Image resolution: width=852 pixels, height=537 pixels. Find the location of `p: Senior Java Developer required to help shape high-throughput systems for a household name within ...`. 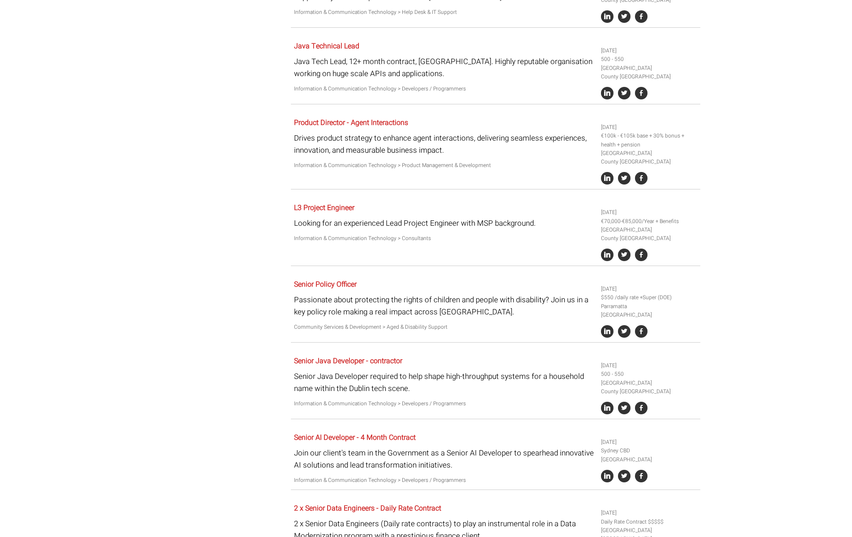

p: Senior Java Developer required to help shape high-throughput systems for a household name within ... is located at coordinates (444, 382).